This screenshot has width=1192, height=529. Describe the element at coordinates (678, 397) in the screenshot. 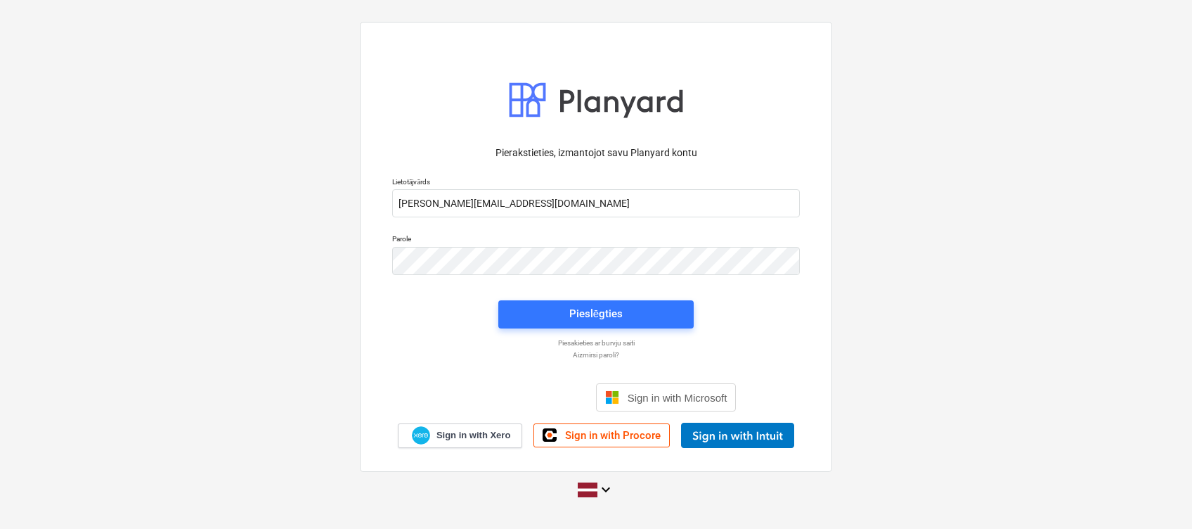

I see `span: Sign in with Microsoft` at that location.